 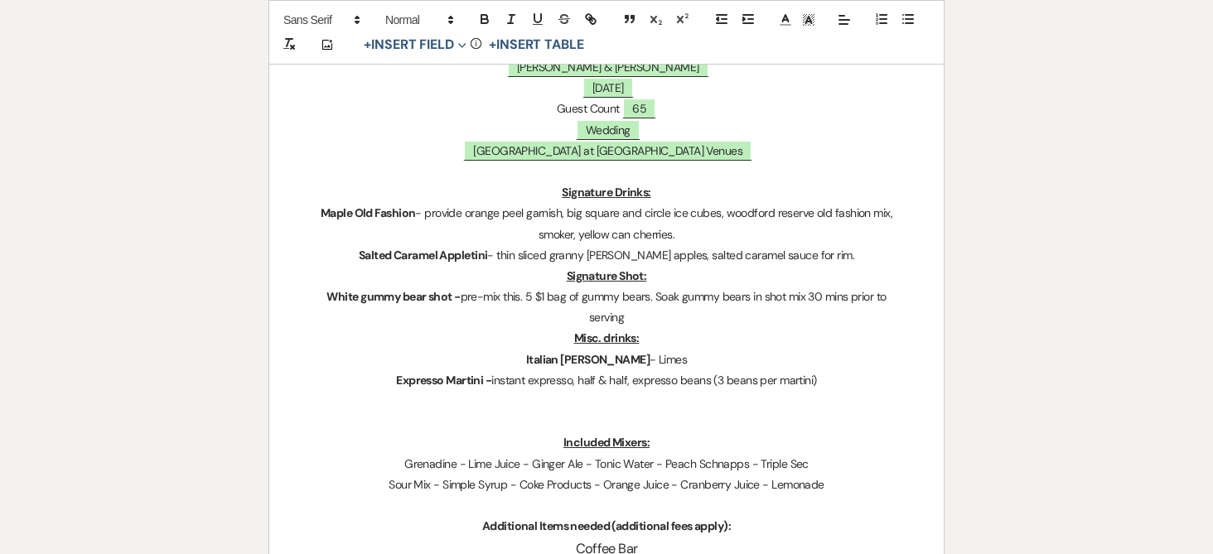 What do you see at coordinates (443, 380) in the screenshot?
I see `strong: Expresso Martini -` at bounding box center [443, 380].